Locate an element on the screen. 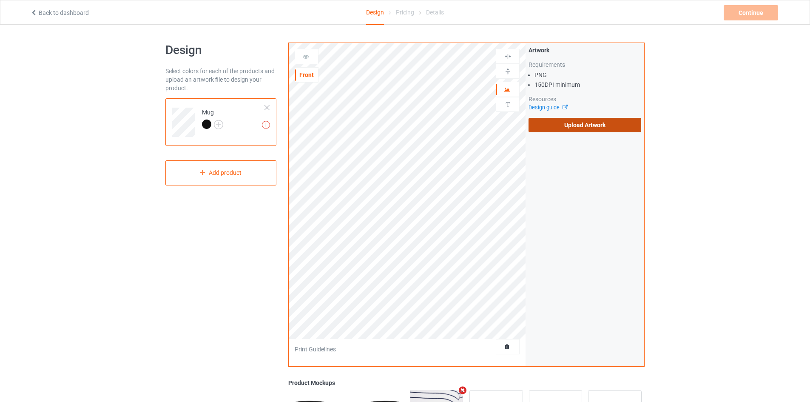 The width and height of the screenshot is (810, 402). div: Add product is located at coordinates (221, 173).